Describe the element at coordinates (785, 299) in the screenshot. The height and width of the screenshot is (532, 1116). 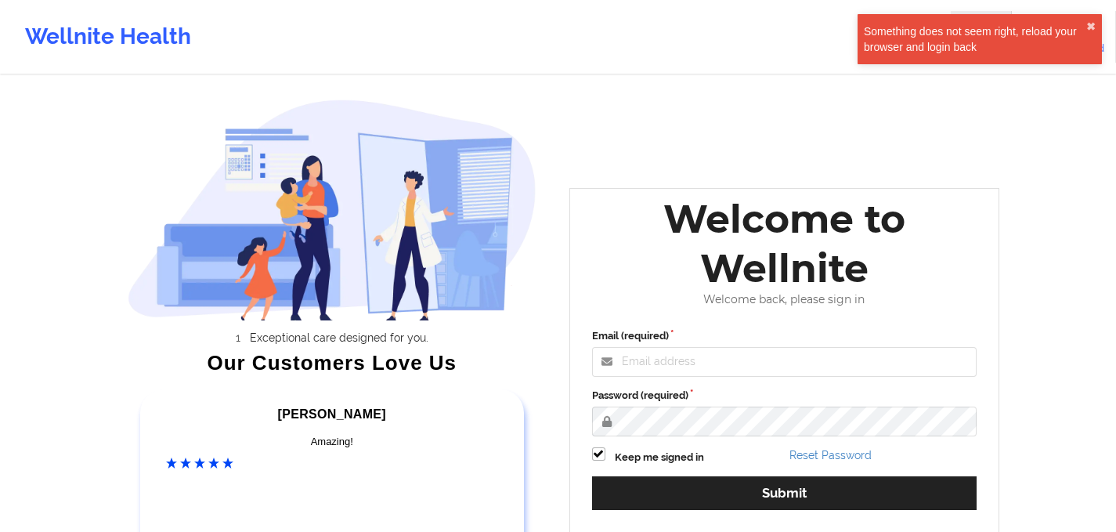
I see `div: Welcome back, please sign in` at that location.